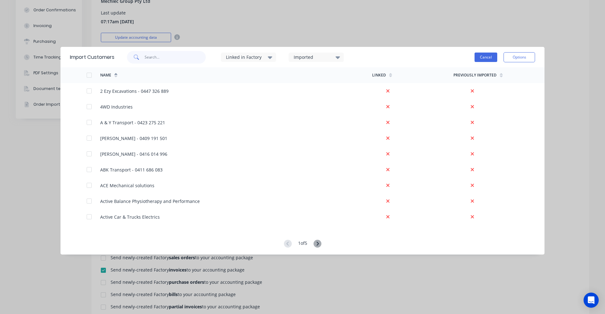  What do you see at coordinates (134, 91) in the screenshot?
I see `div: 2 Ezy Excavations - 0447 326 889` at bounding box center [134, 91].